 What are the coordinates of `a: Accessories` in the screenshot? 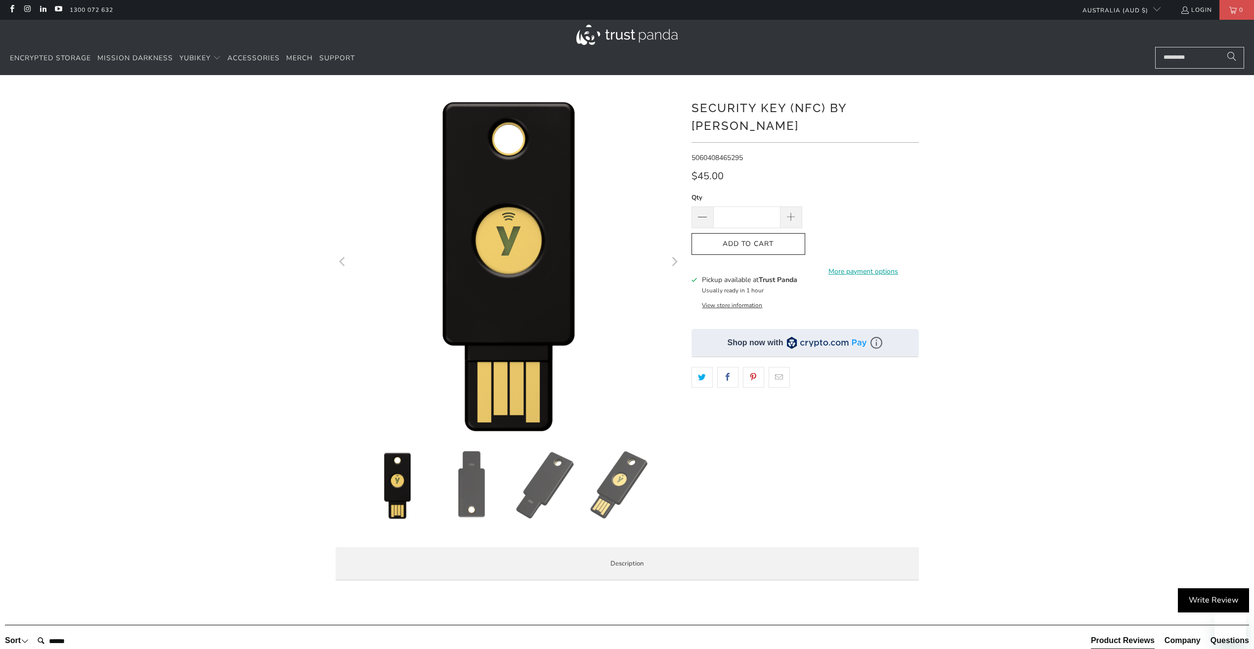 It's located at (254, 58).